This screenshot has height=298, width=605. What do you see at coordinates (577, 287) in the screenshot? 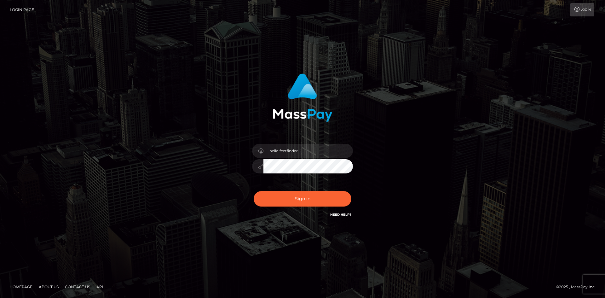
I see `div: © 2025 , MassPay Inc.` at bounding box center [577, 287].